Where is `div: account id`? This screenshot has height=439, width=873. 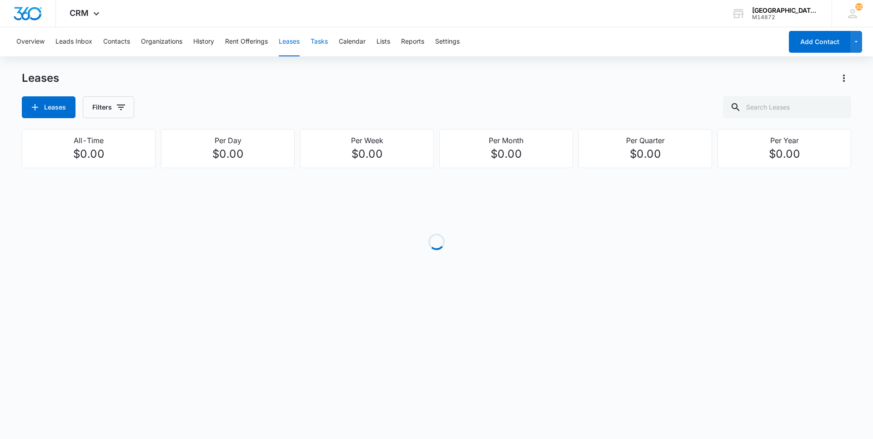 div: account id is located at coordinates (785, 17).